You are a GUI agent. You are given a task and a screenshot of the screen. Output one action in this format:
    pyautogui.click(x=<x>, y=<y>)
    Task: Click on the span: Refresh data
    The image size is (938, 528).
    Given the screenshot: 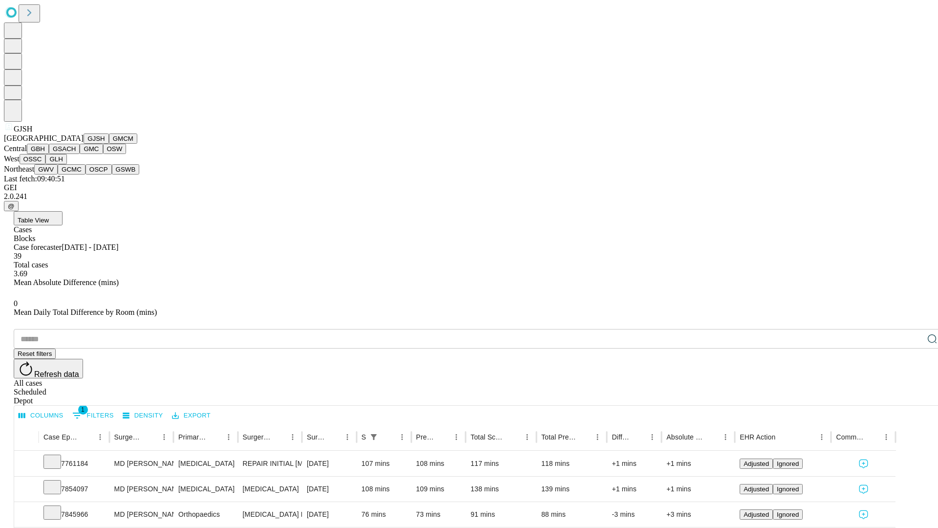 What is the action you would take?
    pyautogui.click(x=57, y=374)
    